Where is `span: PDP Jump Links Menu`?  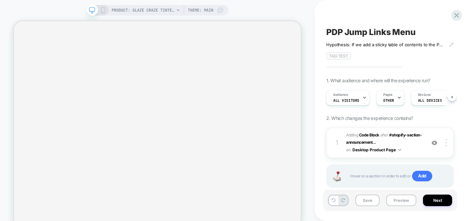 span: PDP Jump Links Menu is located at coordinates (371, 32).